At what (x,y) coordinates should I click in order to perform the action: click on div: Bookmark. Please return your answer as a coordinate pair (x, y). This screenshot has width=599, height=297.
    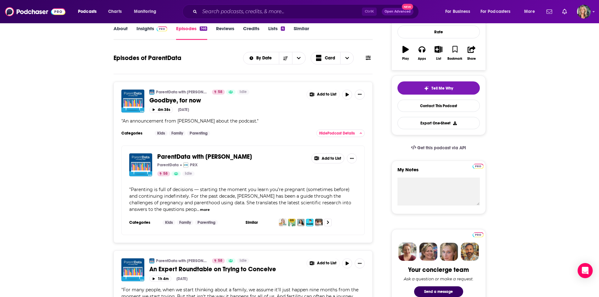
    Looking at the image, I should click on (455, 59).